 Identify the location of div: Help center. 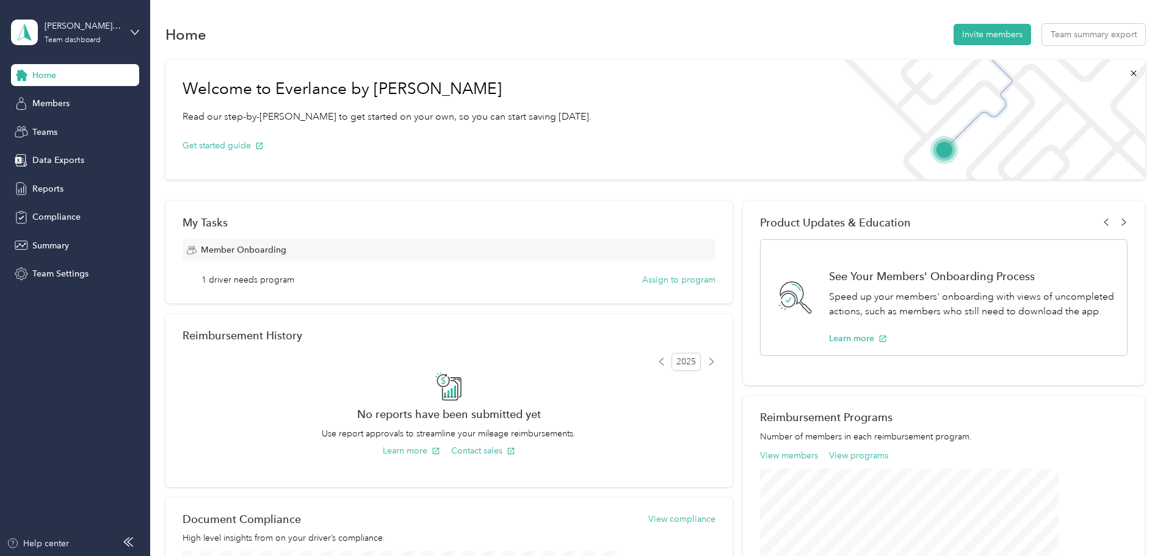
(38, 543).